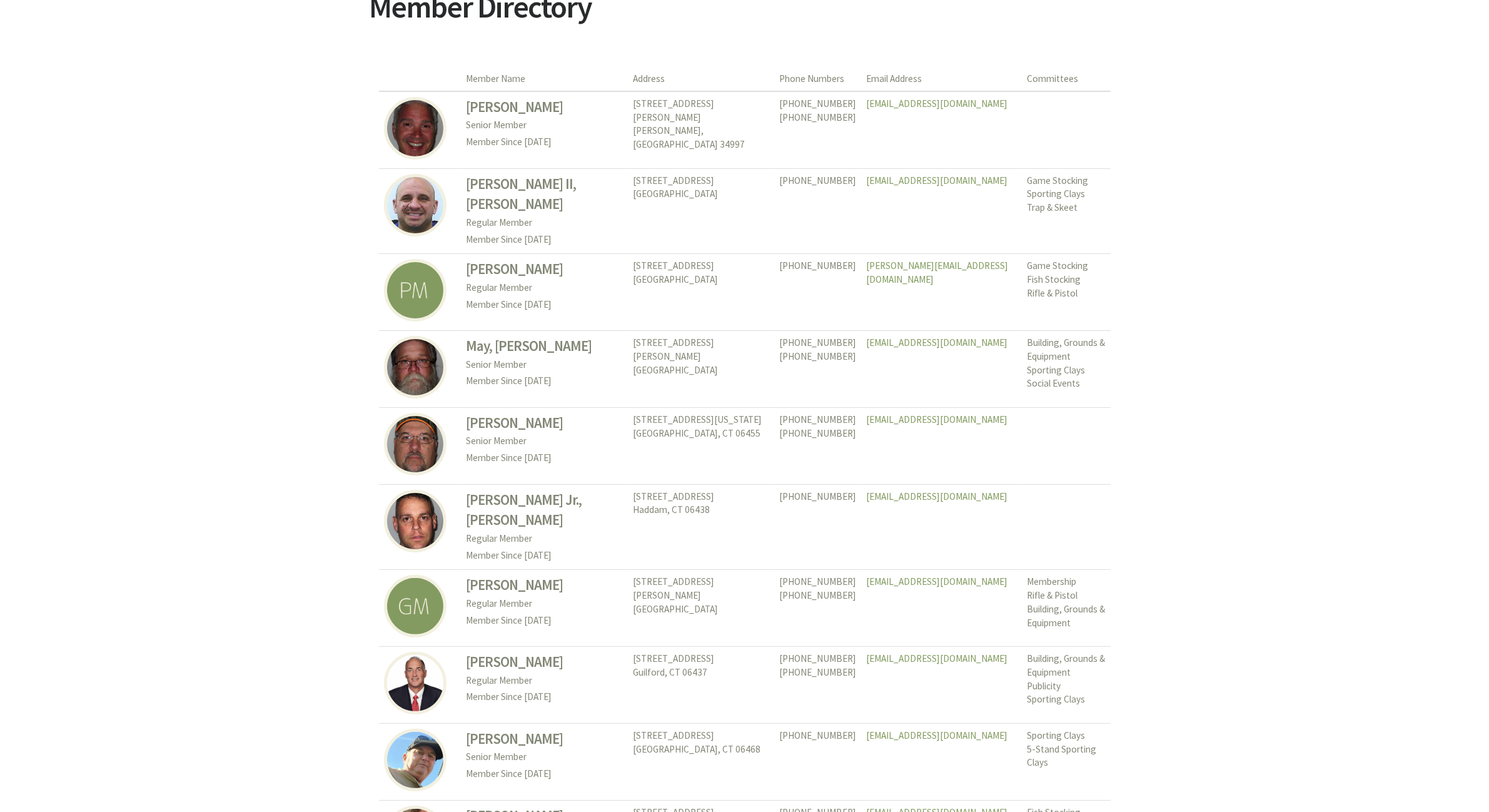 The height and width of the screenshot is (812, 1489). Describe the element at coordinates (942, 78) in the screenshot. I see `th: Email Address` at that location.